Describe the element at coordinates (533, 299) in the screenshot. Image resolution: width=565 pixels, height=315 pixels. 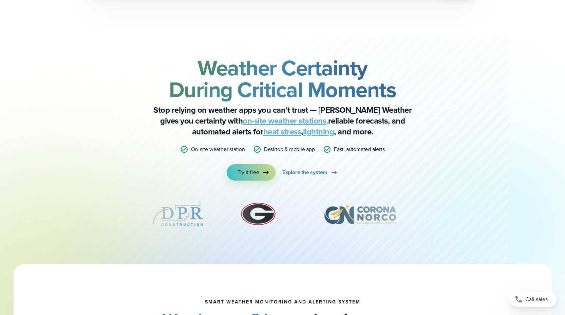
I see `a: Call sales` at that location.